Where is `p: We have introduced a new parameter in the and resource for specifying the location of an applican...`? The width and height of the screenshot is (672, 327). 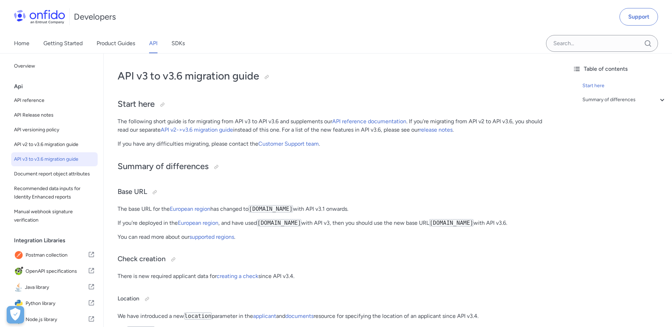
p: We have introduced a new parameter in the and resource for specifying the location of an applican... is located at coordinates (336, 316).